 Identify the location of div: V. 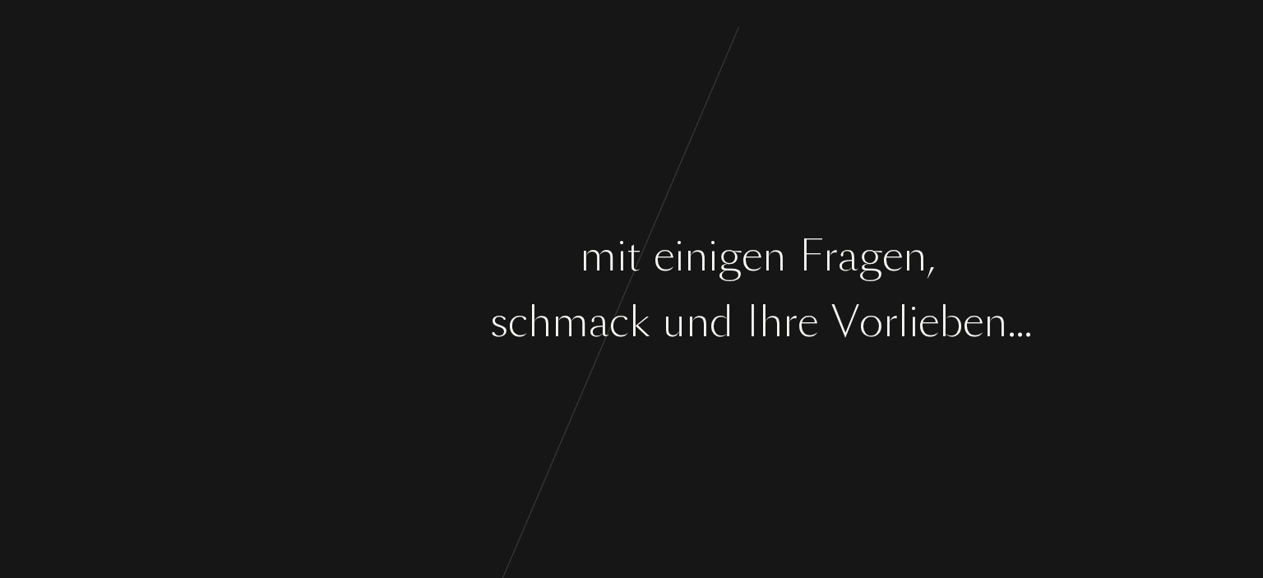
(845, 322).